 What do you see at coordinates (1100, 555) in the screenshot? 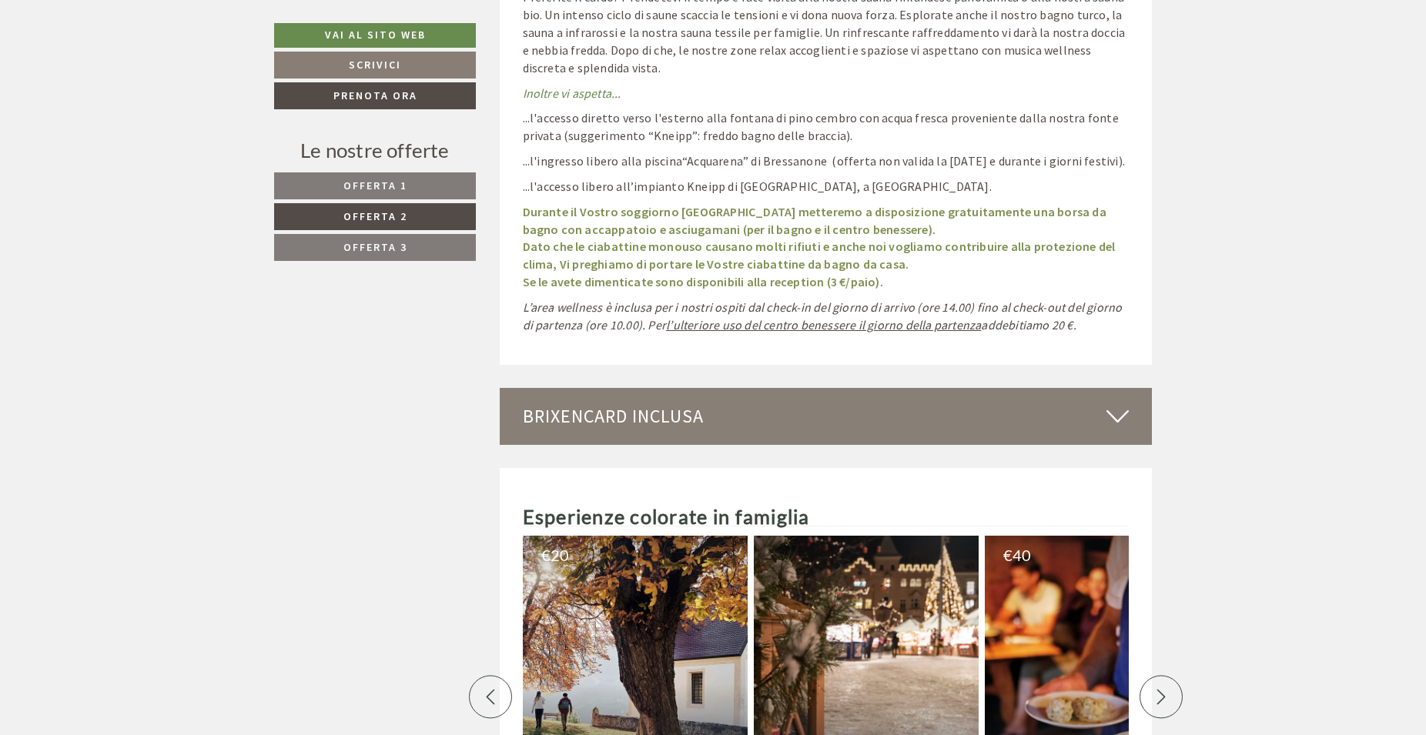
I see `div: 40` at bounding box center [1100, 555].